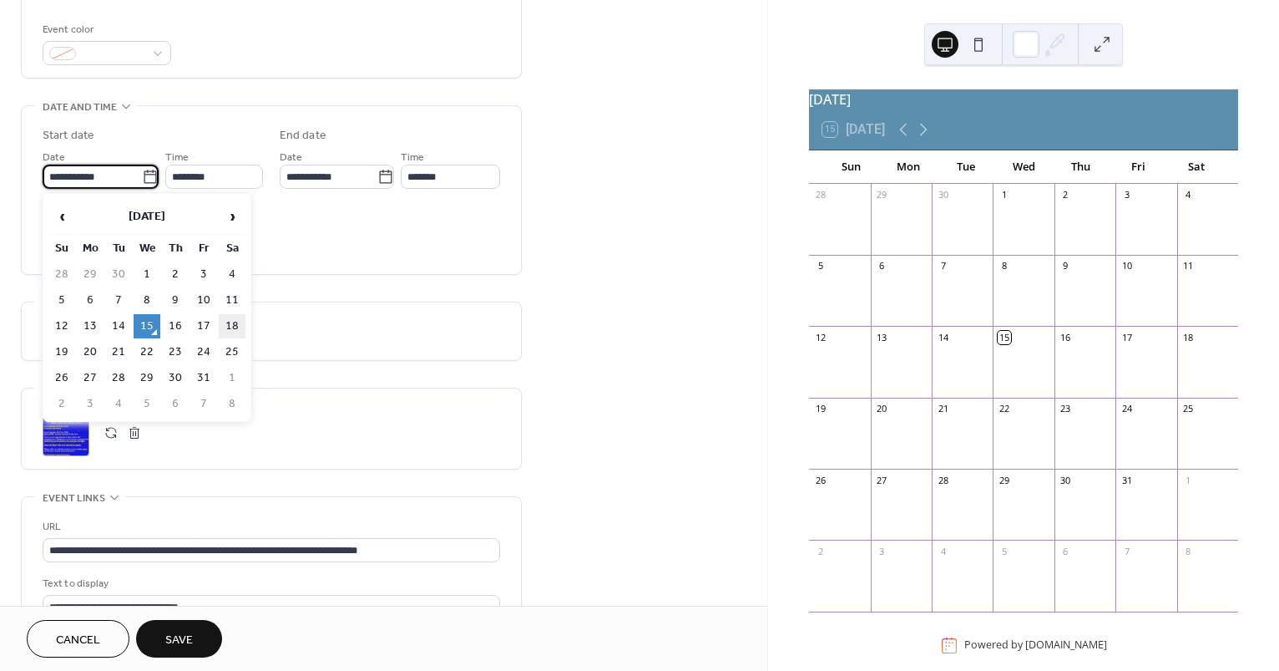  Describe the element at coordinates (1004, 337) in the screenshot. I see `div: 15` at that location.